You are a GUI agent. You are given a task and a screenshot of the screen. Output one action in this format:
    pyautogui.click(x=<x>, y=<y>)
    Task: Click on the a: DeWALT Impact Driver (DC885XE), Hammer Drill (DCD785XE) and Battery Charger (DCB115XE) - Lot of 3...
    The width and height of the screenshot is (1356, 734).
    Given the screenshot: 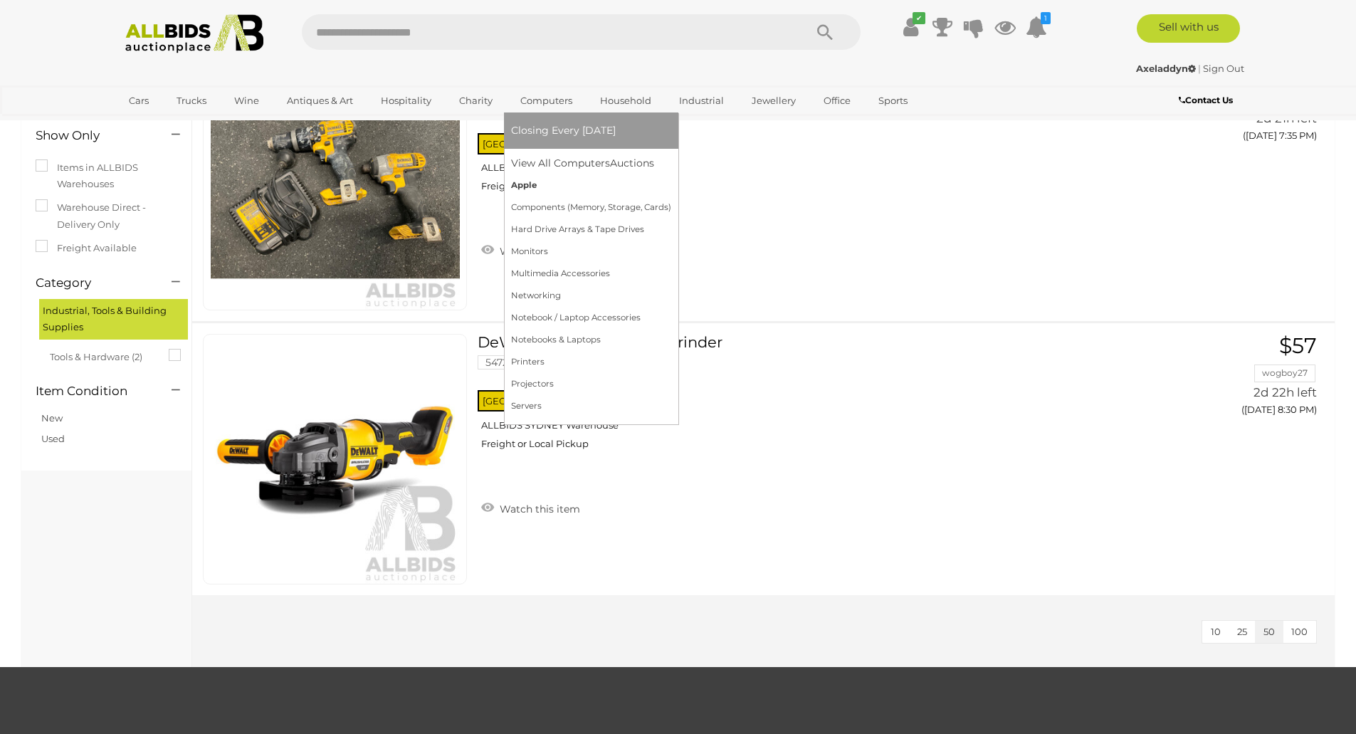 What is the action you would take?
    pyautogui.click(x=810, y=131)
    